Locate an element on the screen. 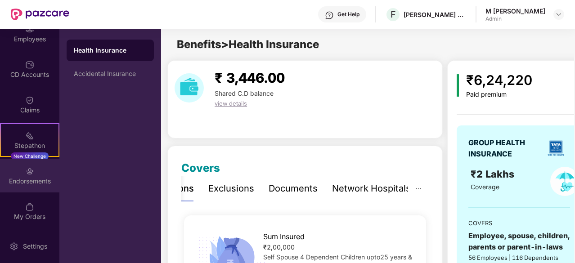 This screenshot has height=263, width=575. img: icon is located at coordinates (458, 86).